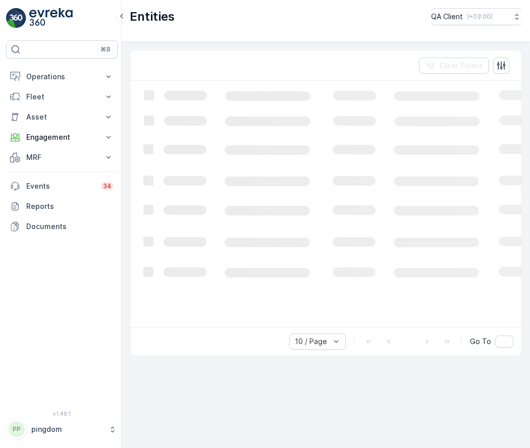  What do you see at coordinates (62, 117) in the screenshot?
I see `p: Asset` at bounding box center [62, 117].